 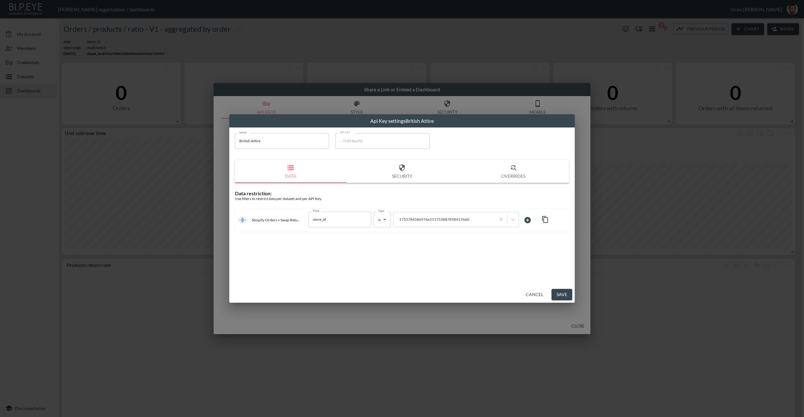 I want to click on button: Data, so click(x=291, y=172).